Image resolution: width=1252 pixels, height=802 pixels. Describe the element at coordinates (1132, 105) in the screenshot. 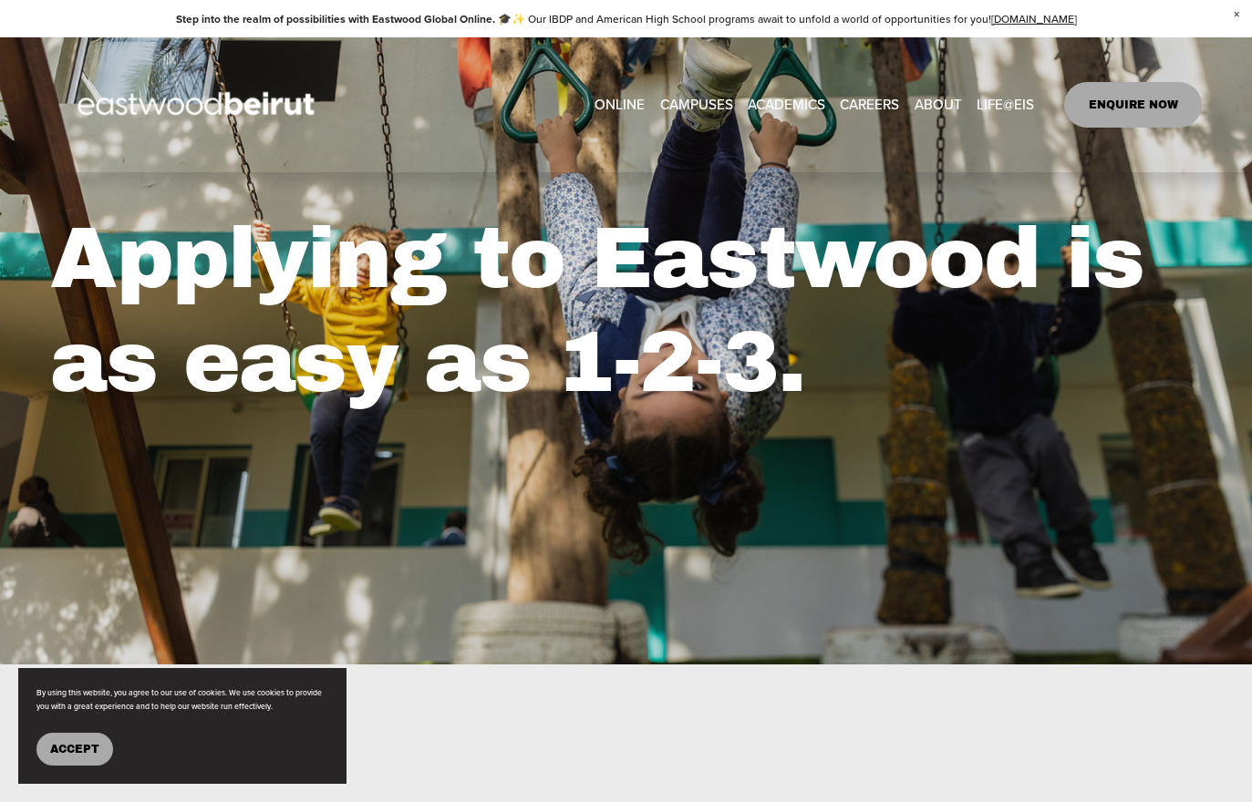

I see `a: ENQUIRE NOW` at that location.